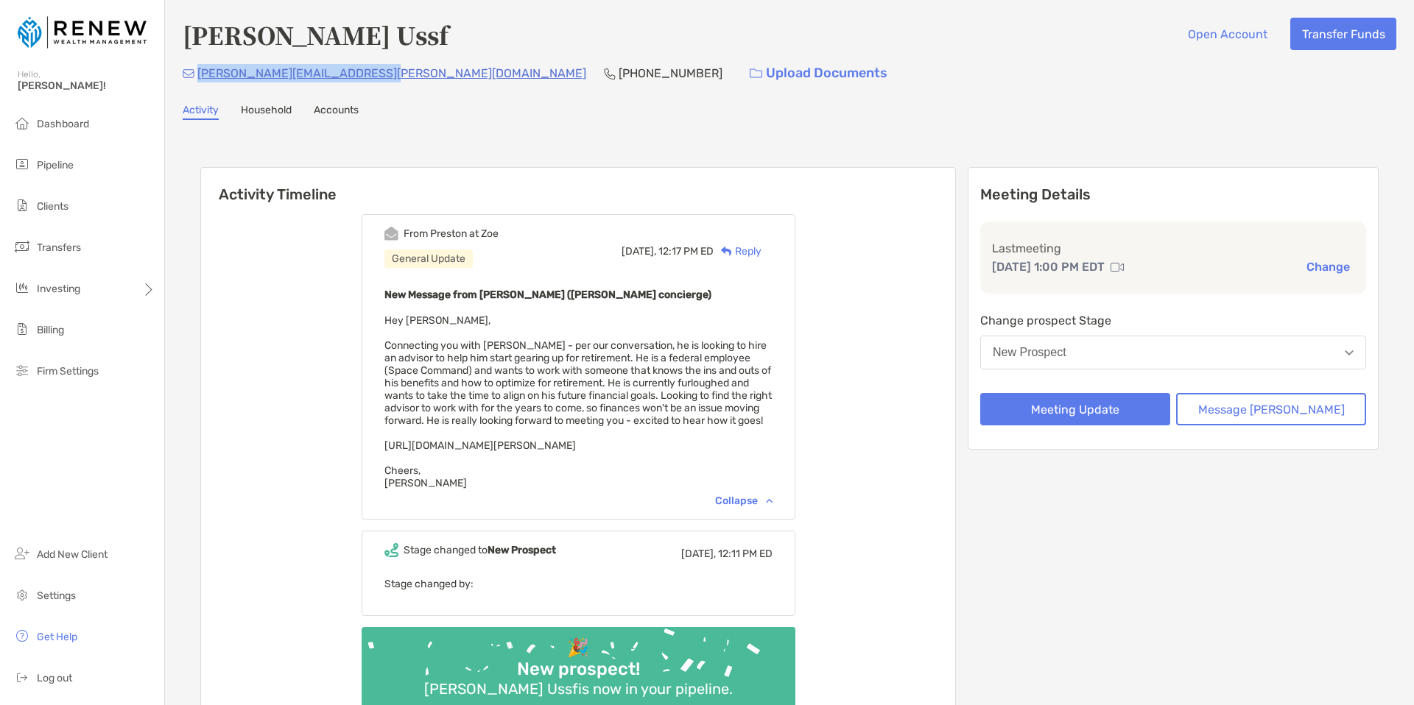 This screenshot has width=1414, height=705. What do you see at coordinates (22, 370) in the screenshot?
I see `img: firm-settings icon` at bounding box center [22, 370].